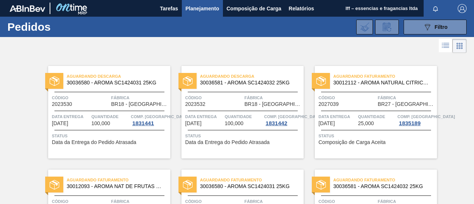 The height and width of the screenshot is (204, 474). What do you see at coordinates (371, 112) in the screenshot?
I see `a: statusAguardando Faturamento30012112 - AROMA NATURAL CITRICO - ABI211645FCódigo2027039FábricaBR27...` at bounding box center [371, 112].